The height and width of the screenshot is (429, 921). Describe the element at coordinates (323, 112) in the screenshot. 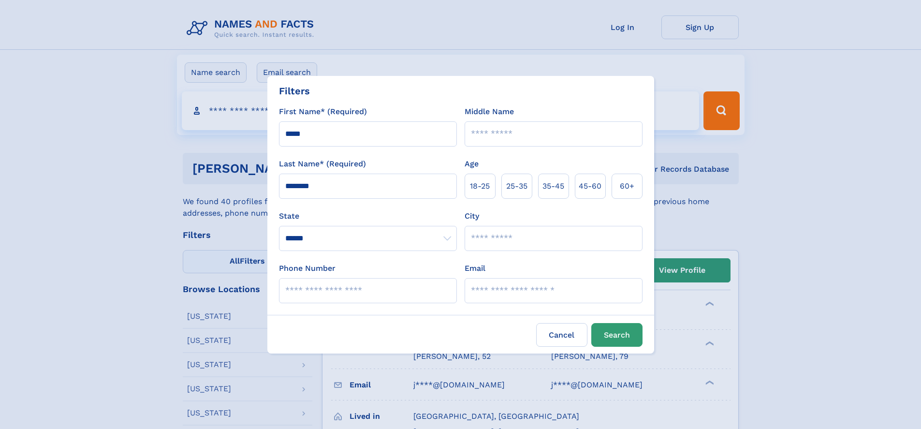

I see `label: First Name* (Required)` at that location.